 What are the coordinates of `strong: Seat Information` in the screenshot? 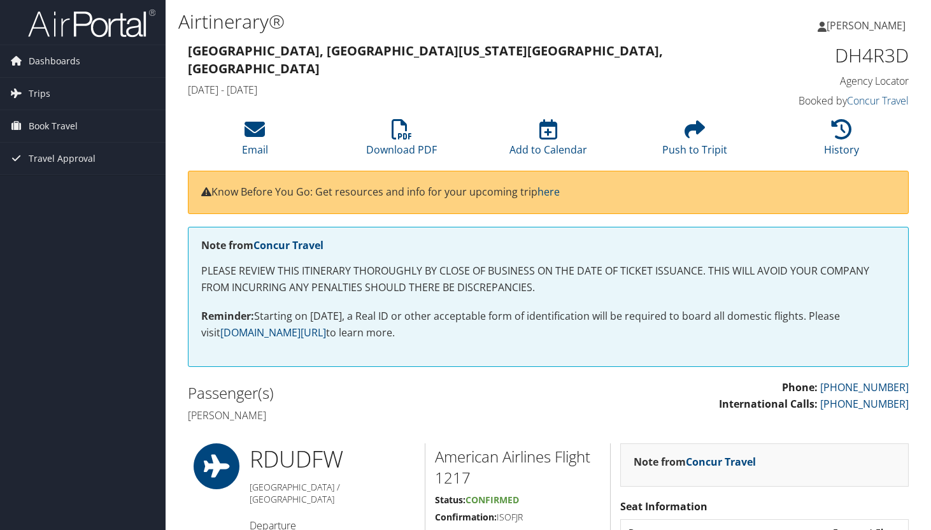 It's located at (664, 506).